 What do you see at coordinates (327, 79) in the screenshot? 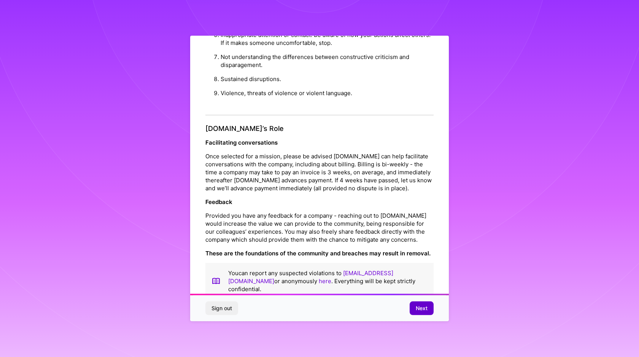
I see `li: Sustained disruptions.` at bounding box center [327, 79].